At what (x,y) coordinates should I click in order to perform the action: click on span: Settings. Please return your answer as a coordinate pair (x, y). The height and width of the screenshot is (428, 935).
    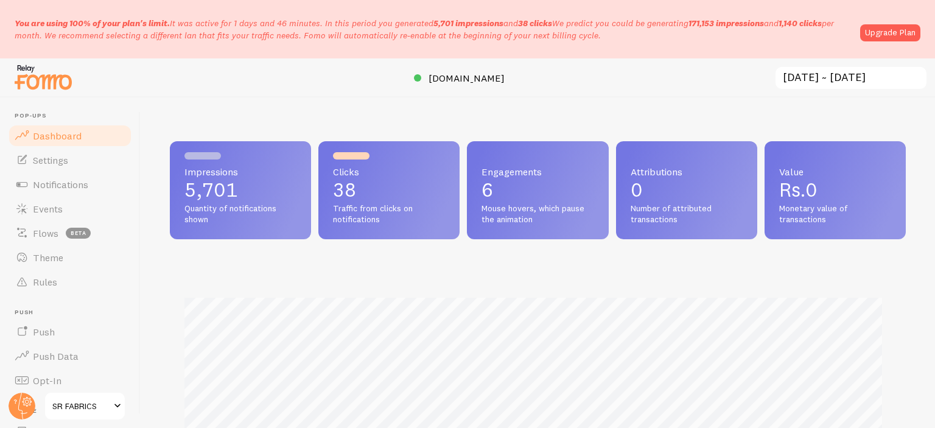
    Looking at the image, I should click on (51, 160).